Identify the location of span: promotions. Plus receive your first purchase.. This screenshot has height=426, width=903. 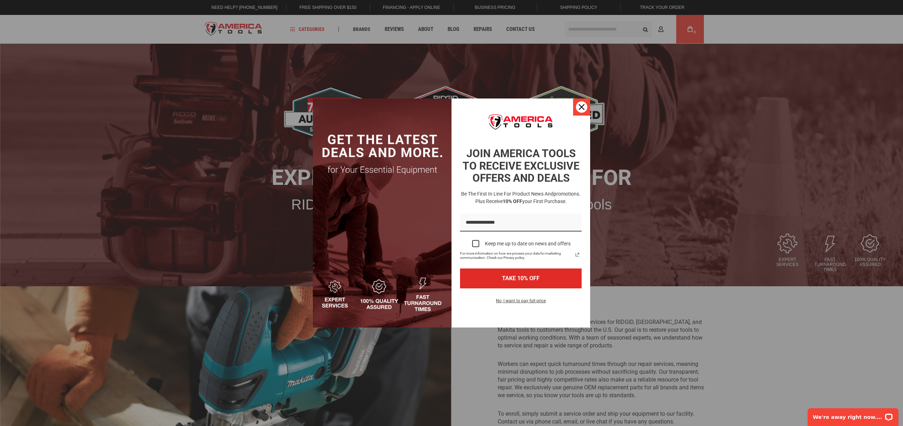
(528, 197).